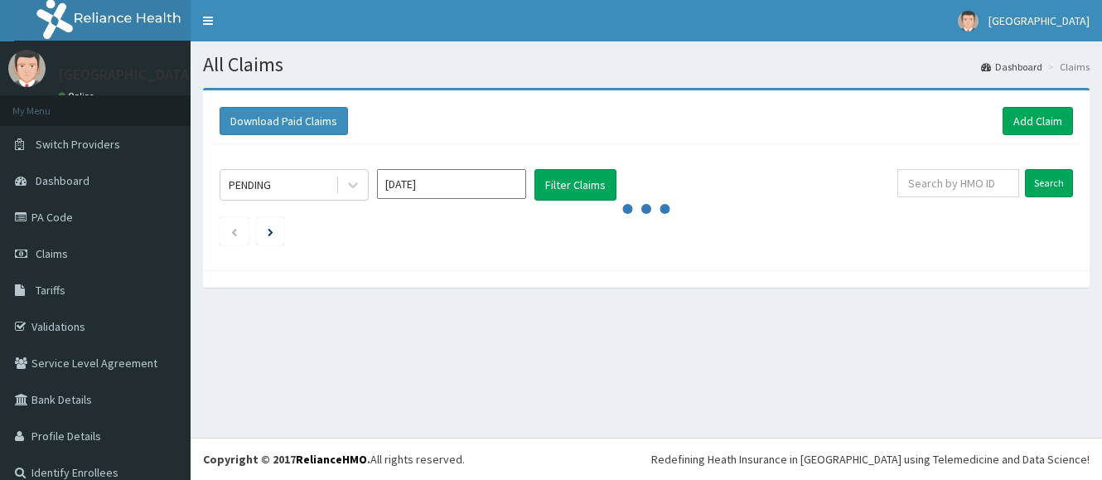  Describe the element at coordinates (646, 209) in the screenshot. I see `svg: audio-loading` at that location.